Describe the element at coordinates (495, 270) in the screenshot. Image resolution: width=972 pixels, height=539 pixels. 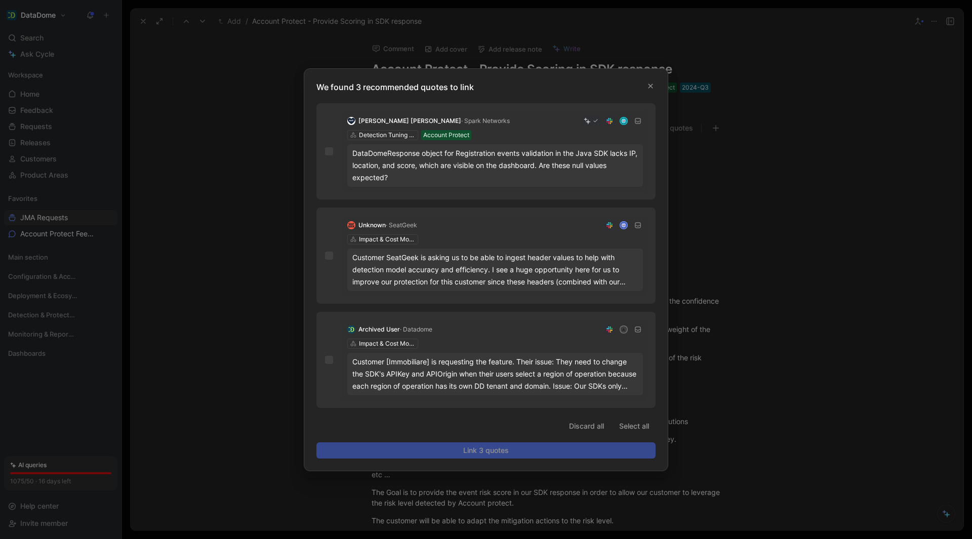
I see `div: Customer SeatGeek is asking us to be able to ingest header values to help with detection model ac...` at that location.